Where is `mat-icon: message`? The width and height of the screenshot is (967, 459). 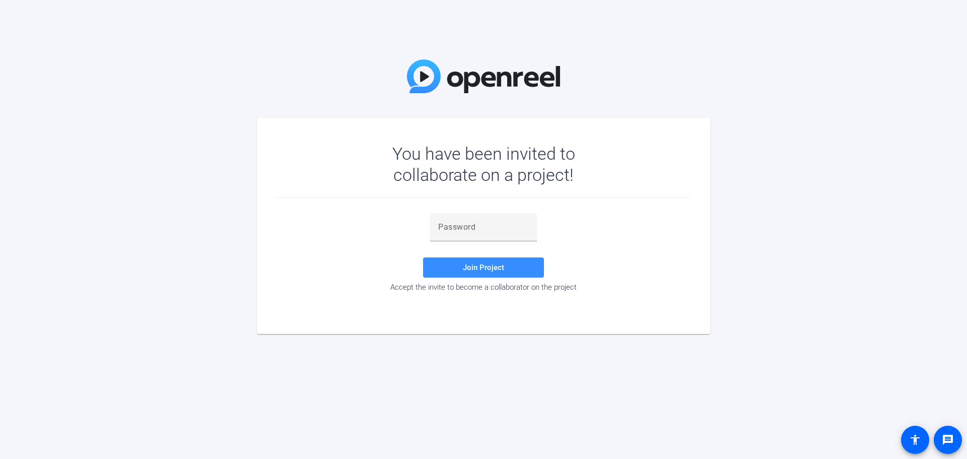 mat-icon: message is located at coordinates (948, 440).